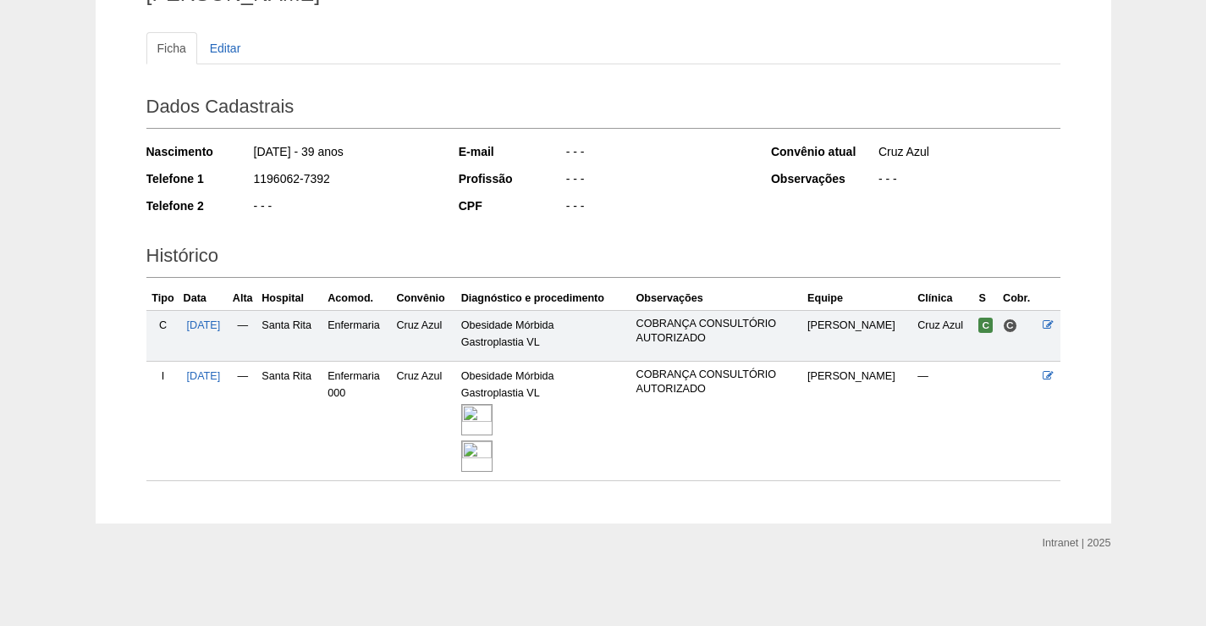  Describe the element at coordinates (985, 325) in the screenshot. I see `span: Confirmada` at that location.